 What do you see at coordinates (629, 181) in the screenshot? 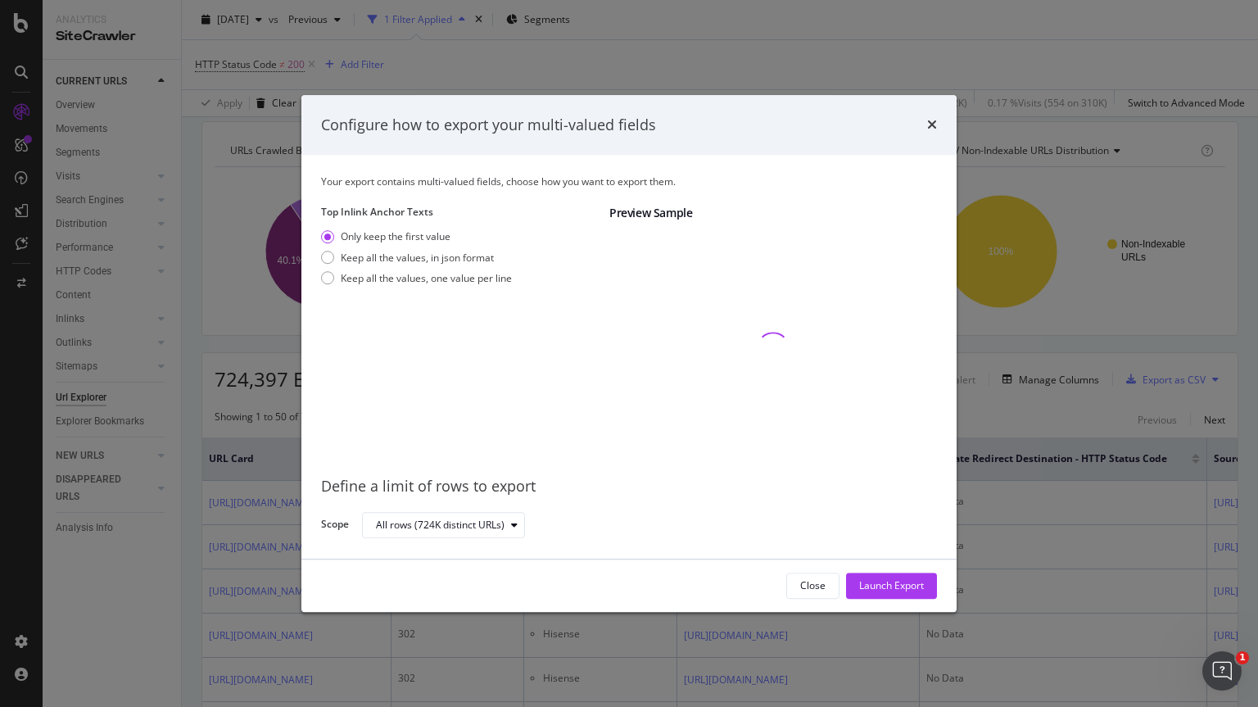
I see `div: Your export contains multi-valued fields, choose how you want to export them.` at bounding box center [629, 181].